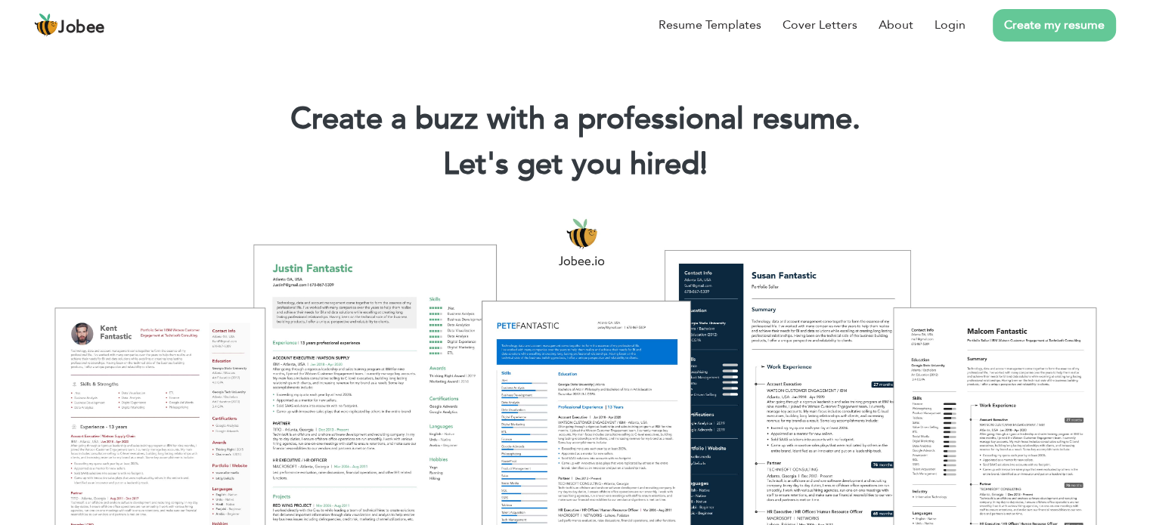  I want to click on a: Jobee, so click(70, 25).